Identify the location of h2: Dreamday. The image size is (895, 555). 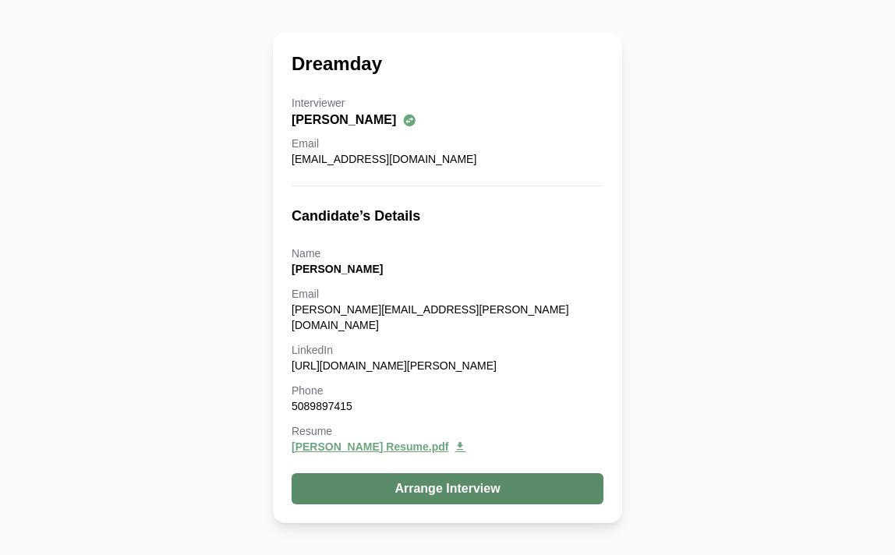
(337, 64).